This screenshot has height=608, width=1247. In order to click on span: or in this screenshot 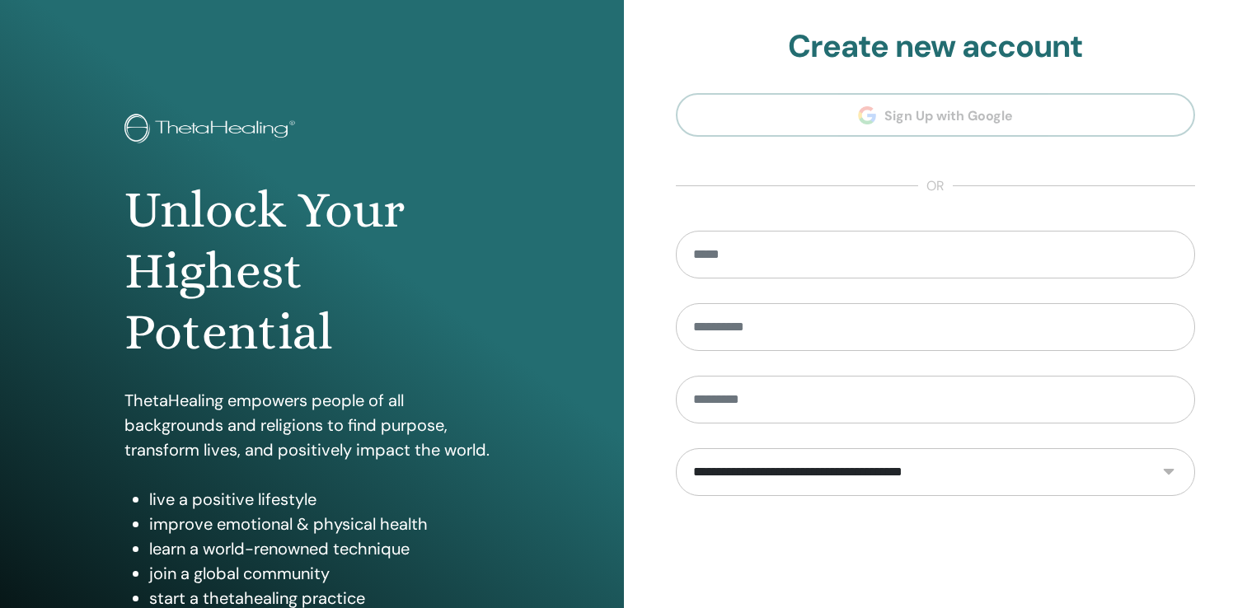, I will do `click(935, 186)`.